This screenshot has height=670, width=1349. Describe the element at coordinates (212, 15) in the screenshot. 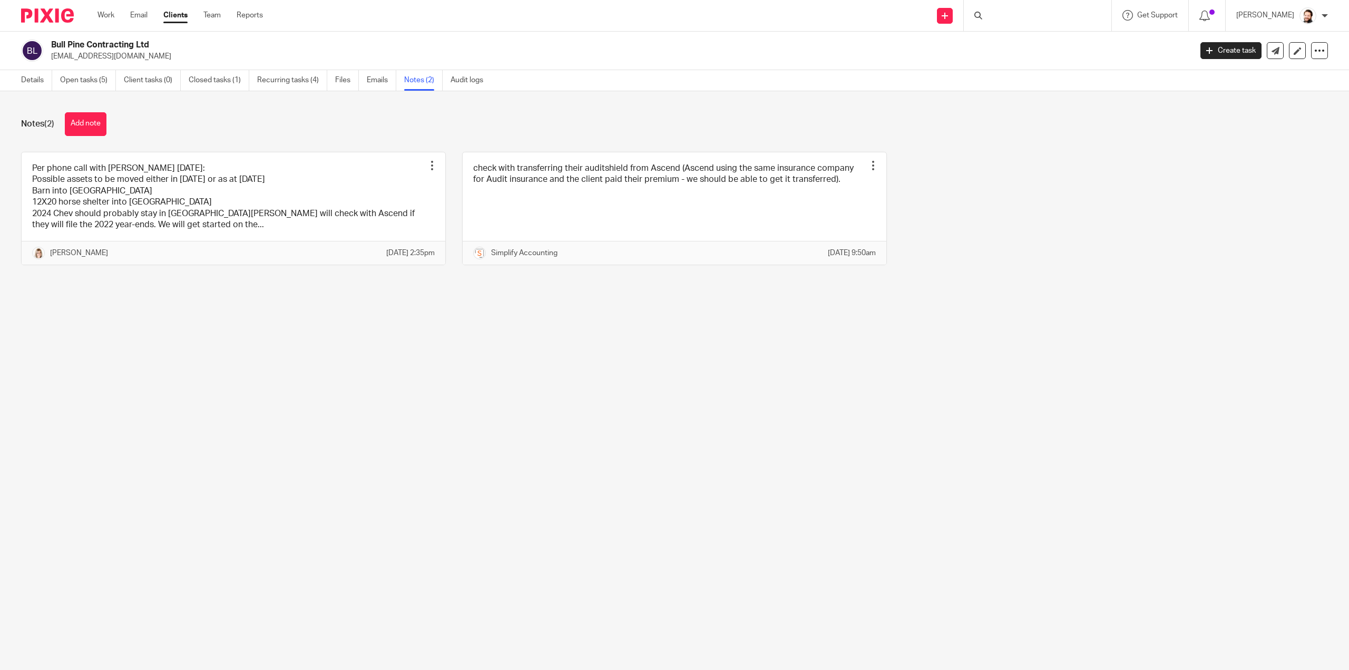

I see `a: Team` at that location.